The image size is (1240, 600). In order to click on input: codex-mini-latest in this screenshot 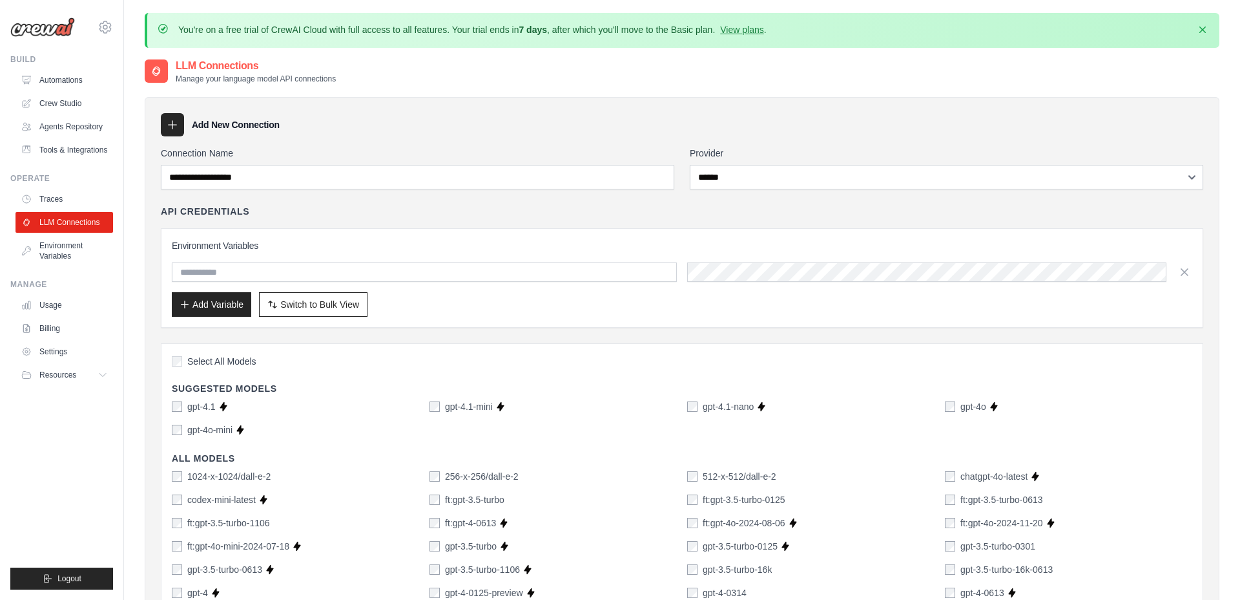, I will do `click(177, 499)`.